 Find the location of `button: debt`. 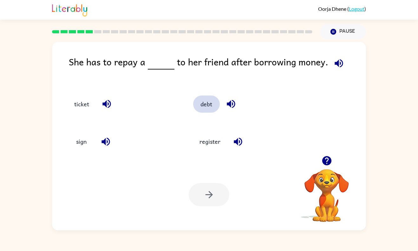

button: debt is located at coordinates (207, 104).